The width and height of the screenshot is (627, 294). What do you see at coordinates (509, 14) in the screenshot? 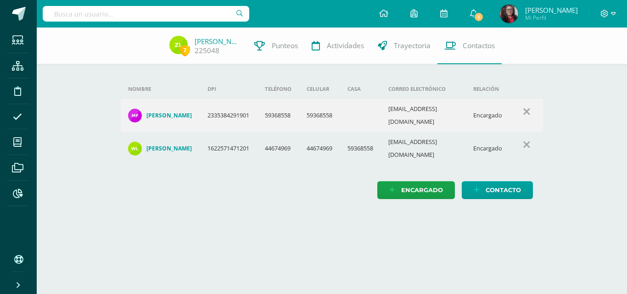
I see `img: 4f1d20c8bafb3cbeaa424ebc61ec86ed.png` at bounding box center [509, 14].